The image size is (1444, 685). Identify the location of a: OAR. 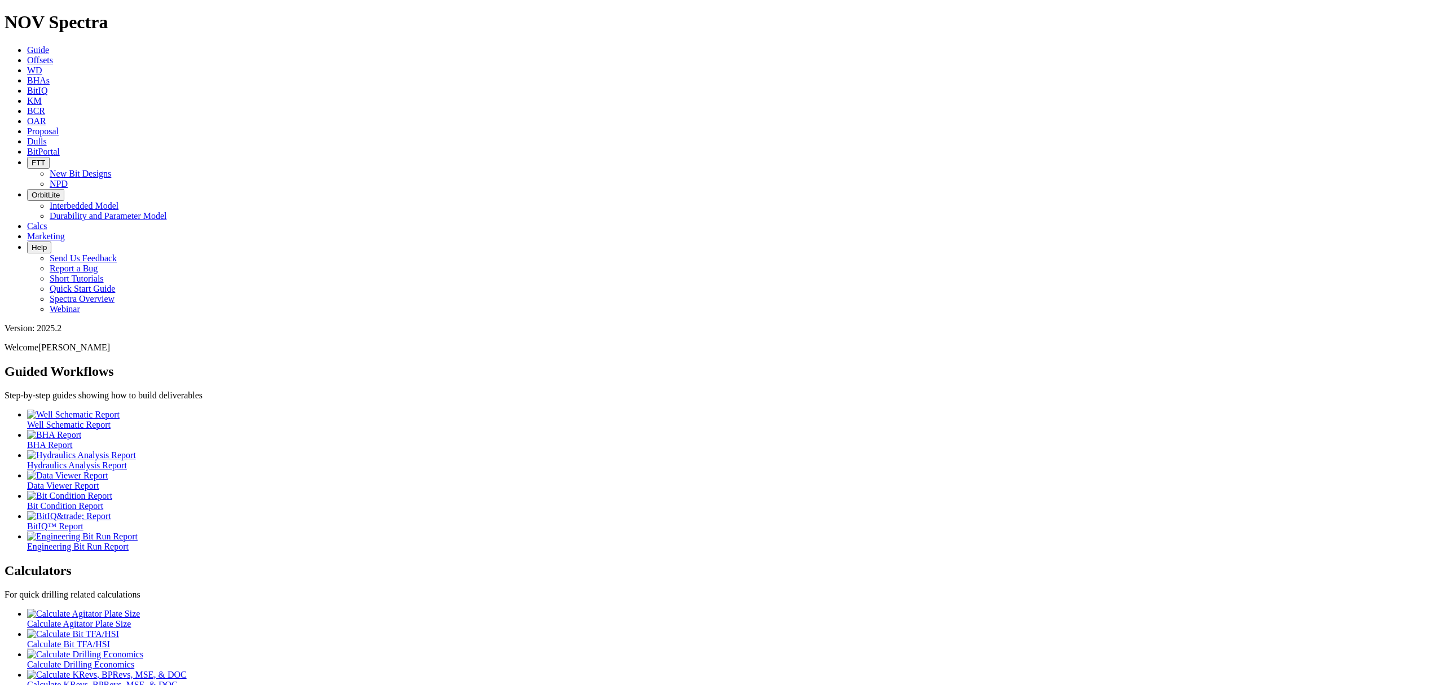
(37, 121).